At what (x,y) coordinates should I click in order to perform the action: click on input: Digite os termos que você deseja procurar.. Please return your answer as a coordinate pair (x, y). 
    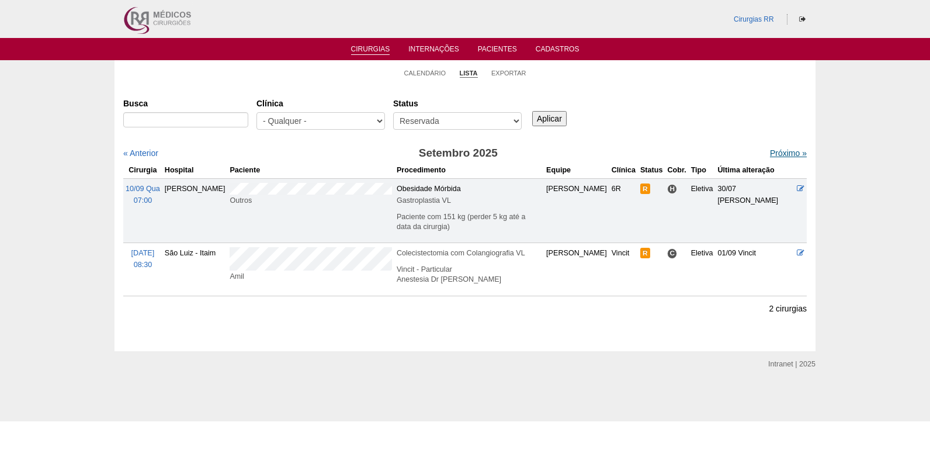
    Looking at the image, I should click on (186, 120).